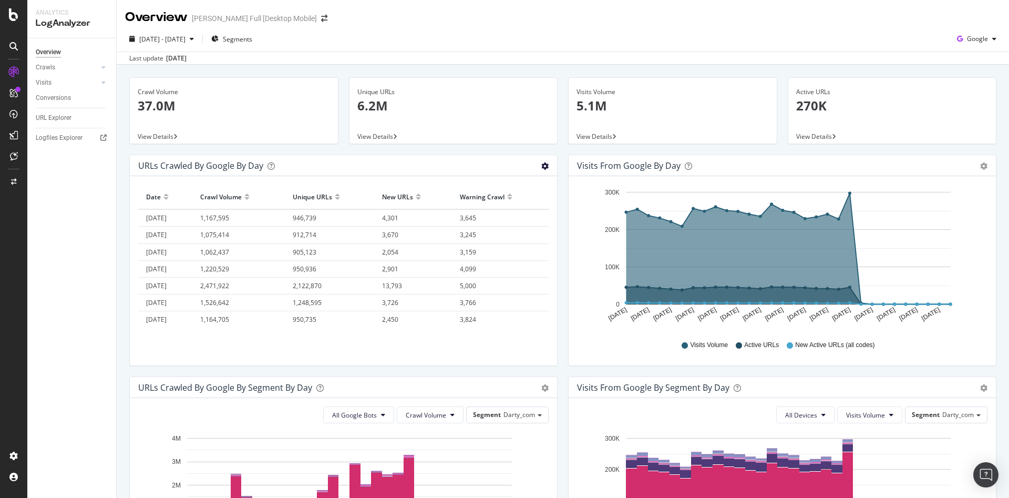  I want to click on div: Crawls, so click(45, 67).